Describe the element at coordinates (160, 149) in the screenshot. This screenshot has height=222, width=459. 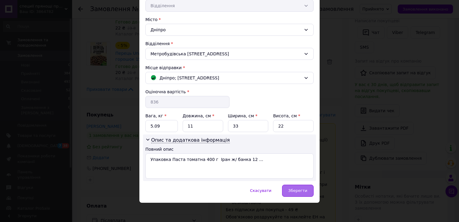
I see `label: Повний опис` at that location.